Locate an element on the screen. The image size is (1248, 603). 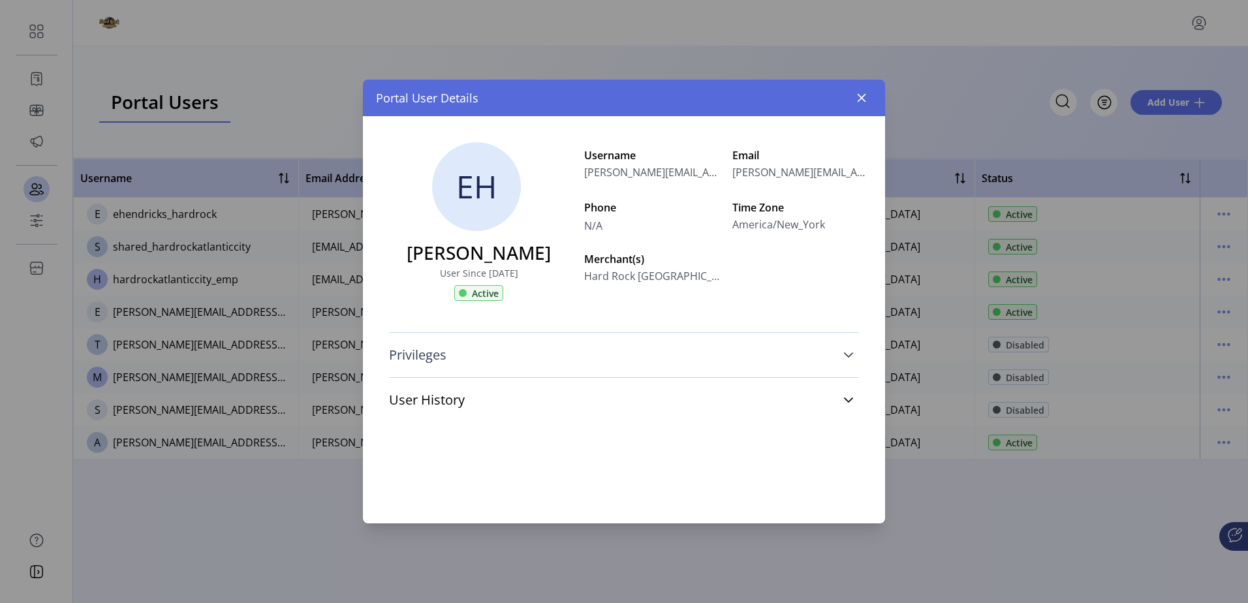
span: Portal User Details is located at coordinates (427, 98).